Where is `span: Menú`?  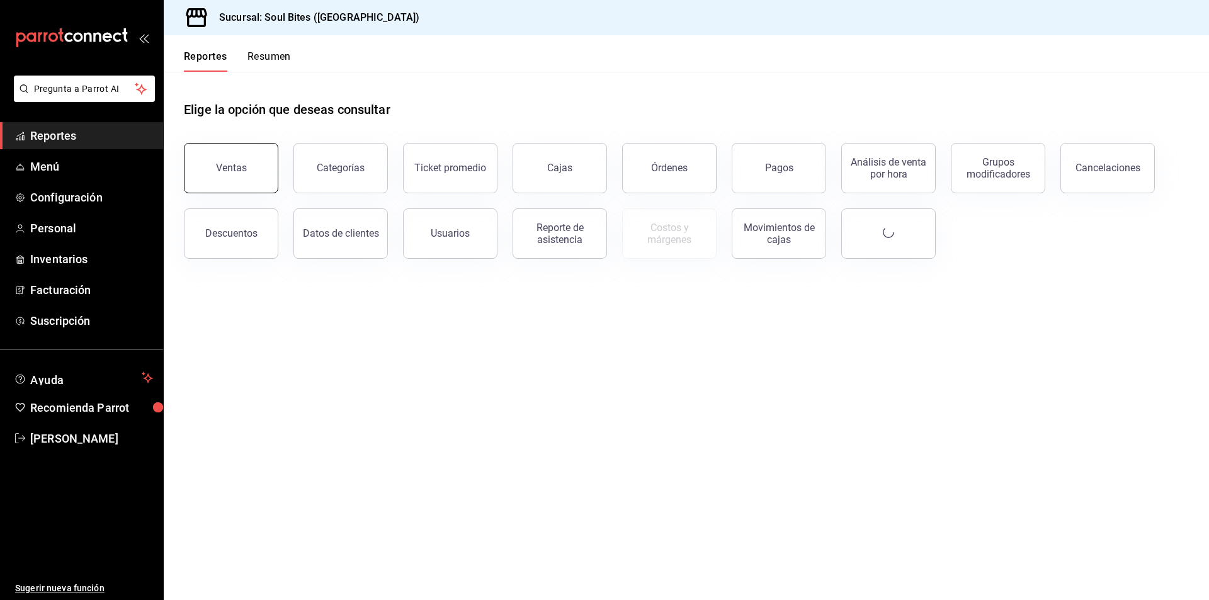 span: Menú is located at coordinates (91, 166).